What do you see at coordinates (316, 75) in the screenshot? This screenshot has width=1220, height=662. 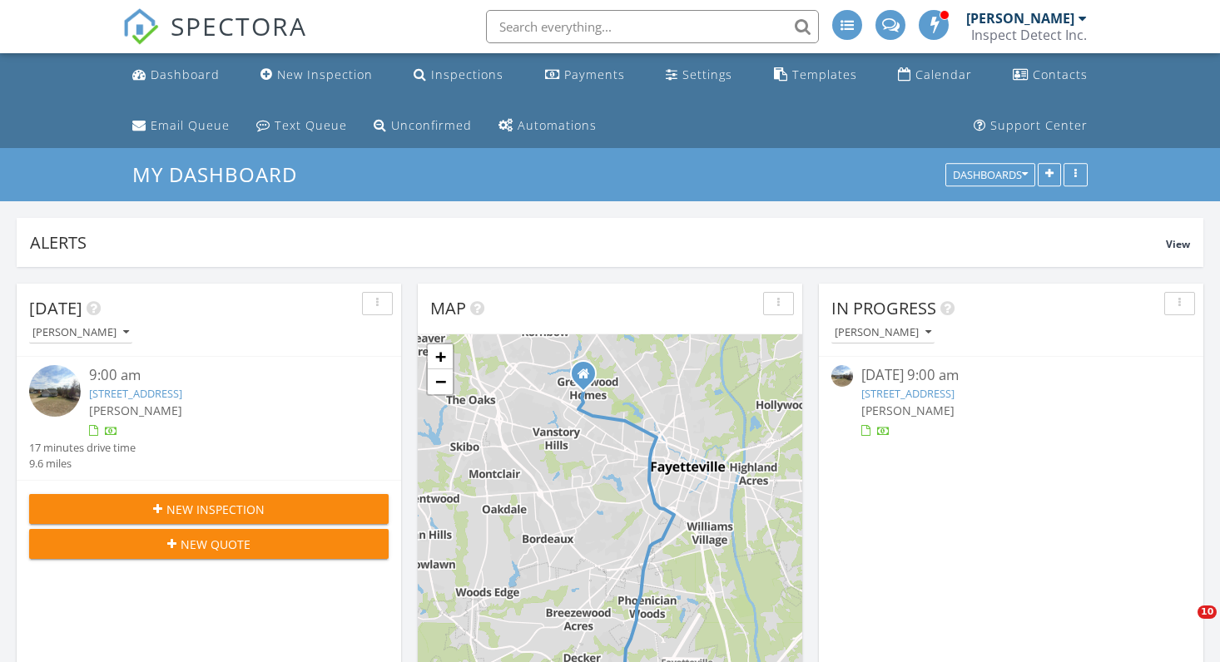 I see `a: New Inspection` at bounding box center [316, 75].